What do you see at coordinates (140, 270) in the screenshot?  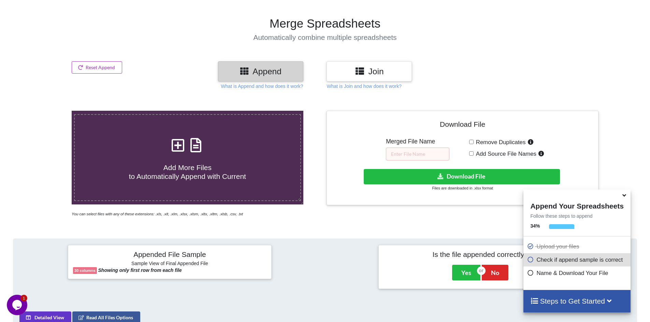 I see `b: Showing only first row from each file` at bounding box center [140, 270].